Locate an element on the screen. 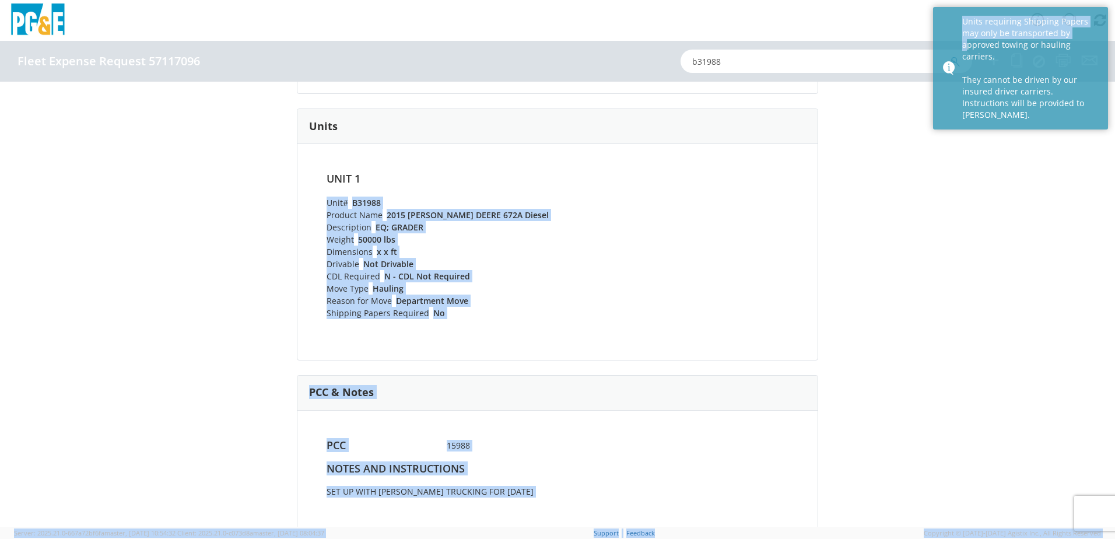 The width and height of the screenshot is (1115, 539). strong: 50000 lbs is located at coordinates (377, 239).